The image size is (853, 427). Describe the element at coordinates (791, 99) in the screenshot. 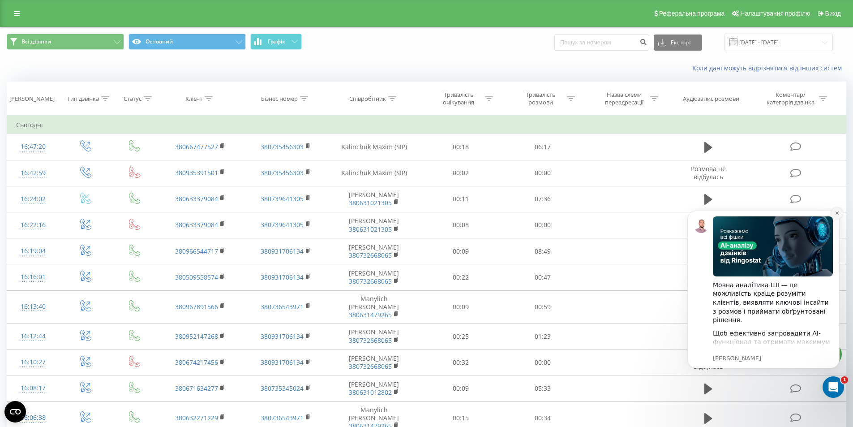

I see `div: Коментар/категорія дзвінка` at that location.